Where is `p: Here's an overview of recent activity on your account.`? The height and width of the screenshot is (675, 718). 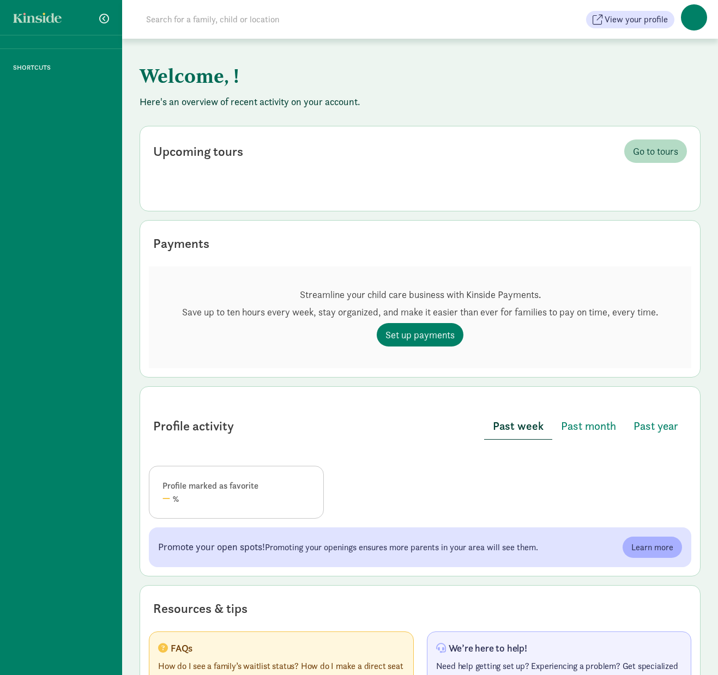 p: Here's an overview of recent activity on your account. is located at coordinates (420, 102).